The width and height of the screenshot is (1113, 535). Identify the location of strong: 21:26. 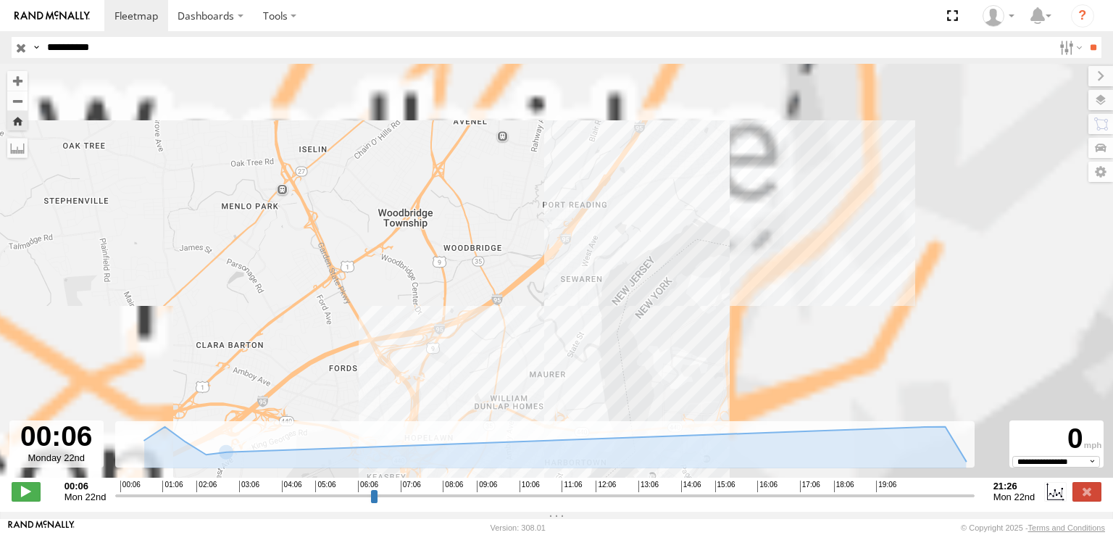
(1014, 485).